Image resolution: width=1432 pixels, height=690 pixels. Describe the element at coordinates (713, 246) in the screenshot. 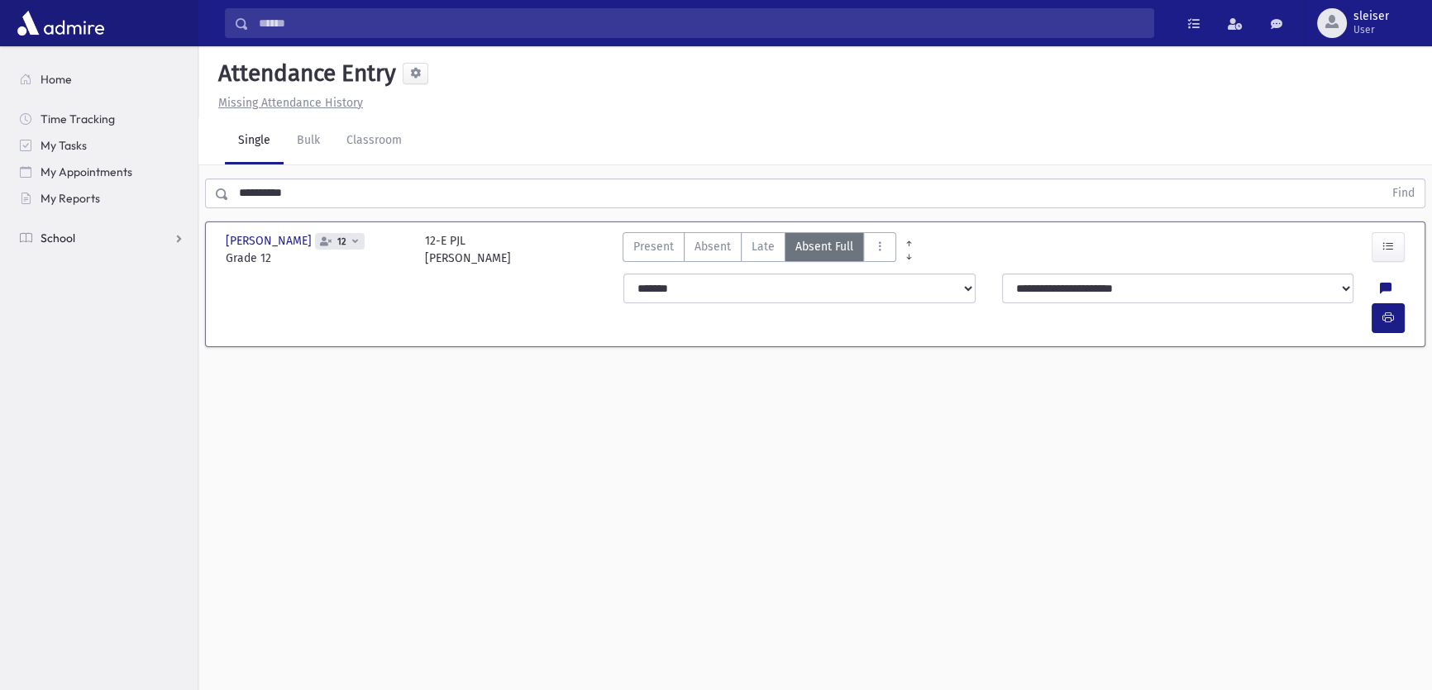

I see `span: Absent` at that location.